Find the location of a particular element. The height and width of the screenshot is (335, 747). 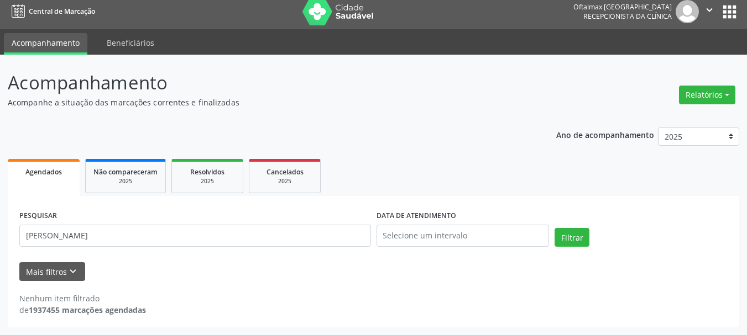

a: Beneficiários is located at coordinates (130, 43).